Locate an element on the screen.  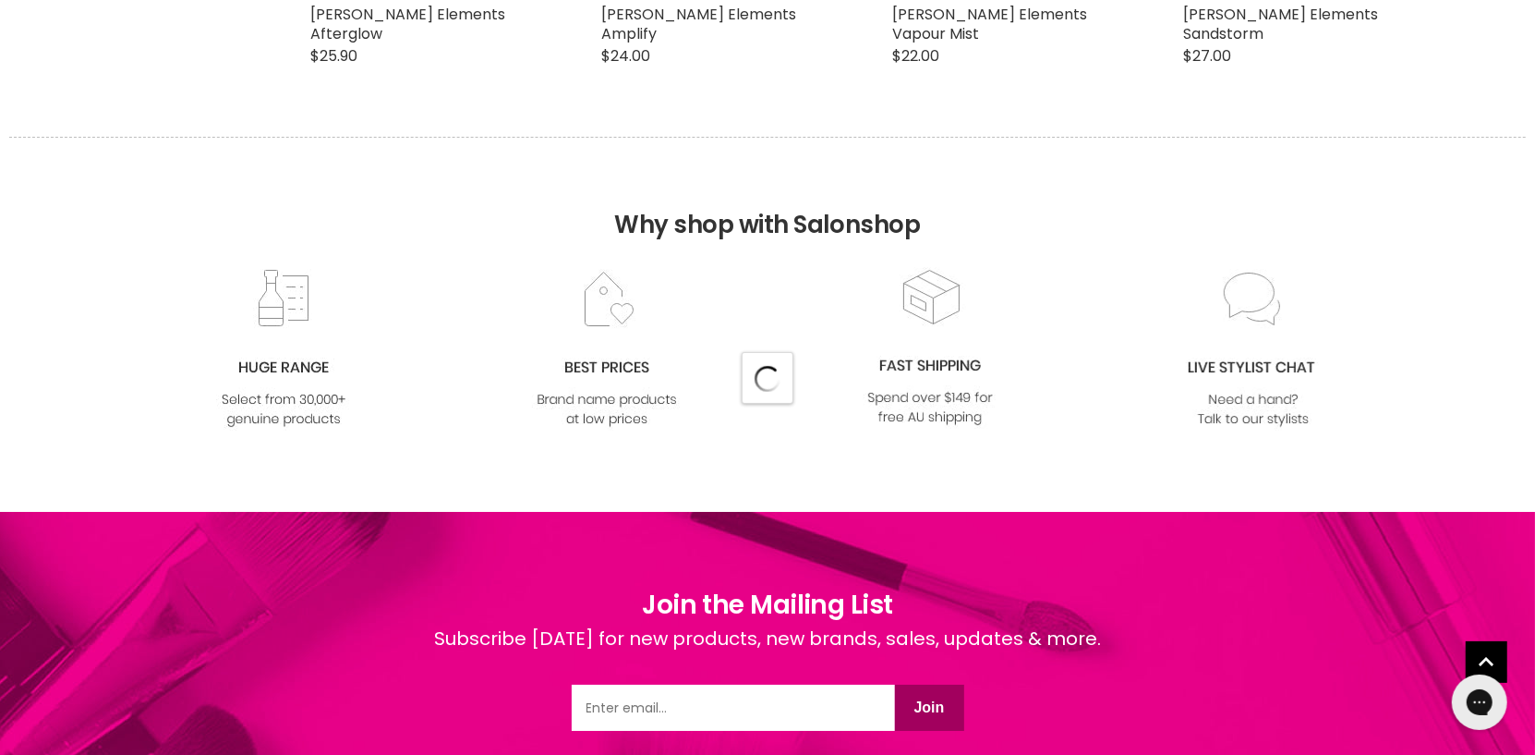
input: Email is located at coordinates (733, 708).